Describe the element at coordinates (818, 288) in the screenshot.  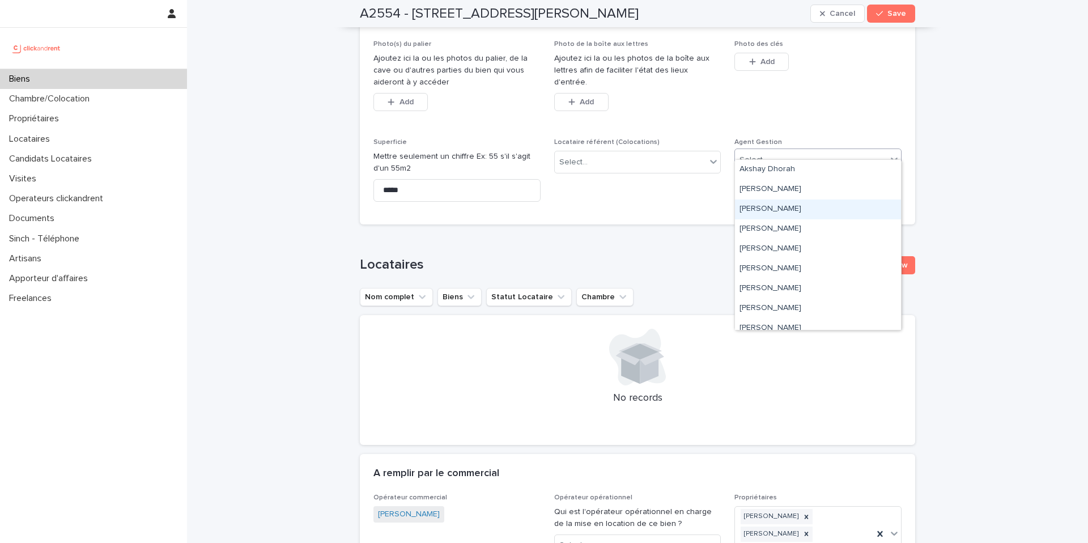
I see `div: Cédric Adam` at that location.